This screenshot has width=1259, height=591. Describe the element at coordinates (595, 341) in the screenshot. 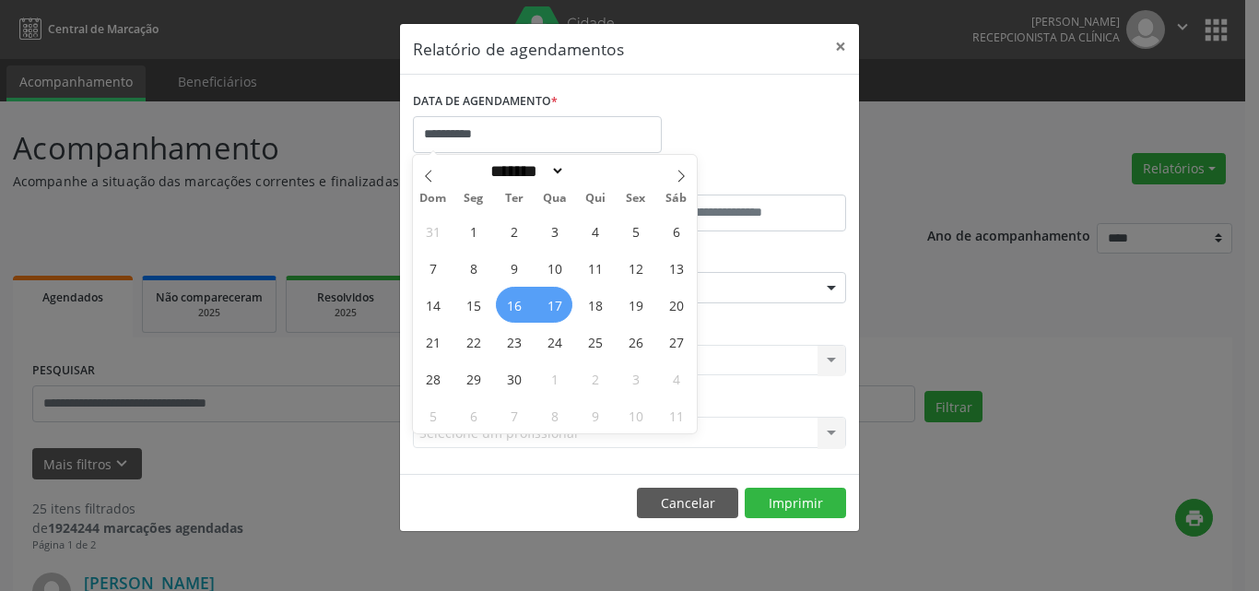

I see `span: Setembro 25, 2025` at that location.